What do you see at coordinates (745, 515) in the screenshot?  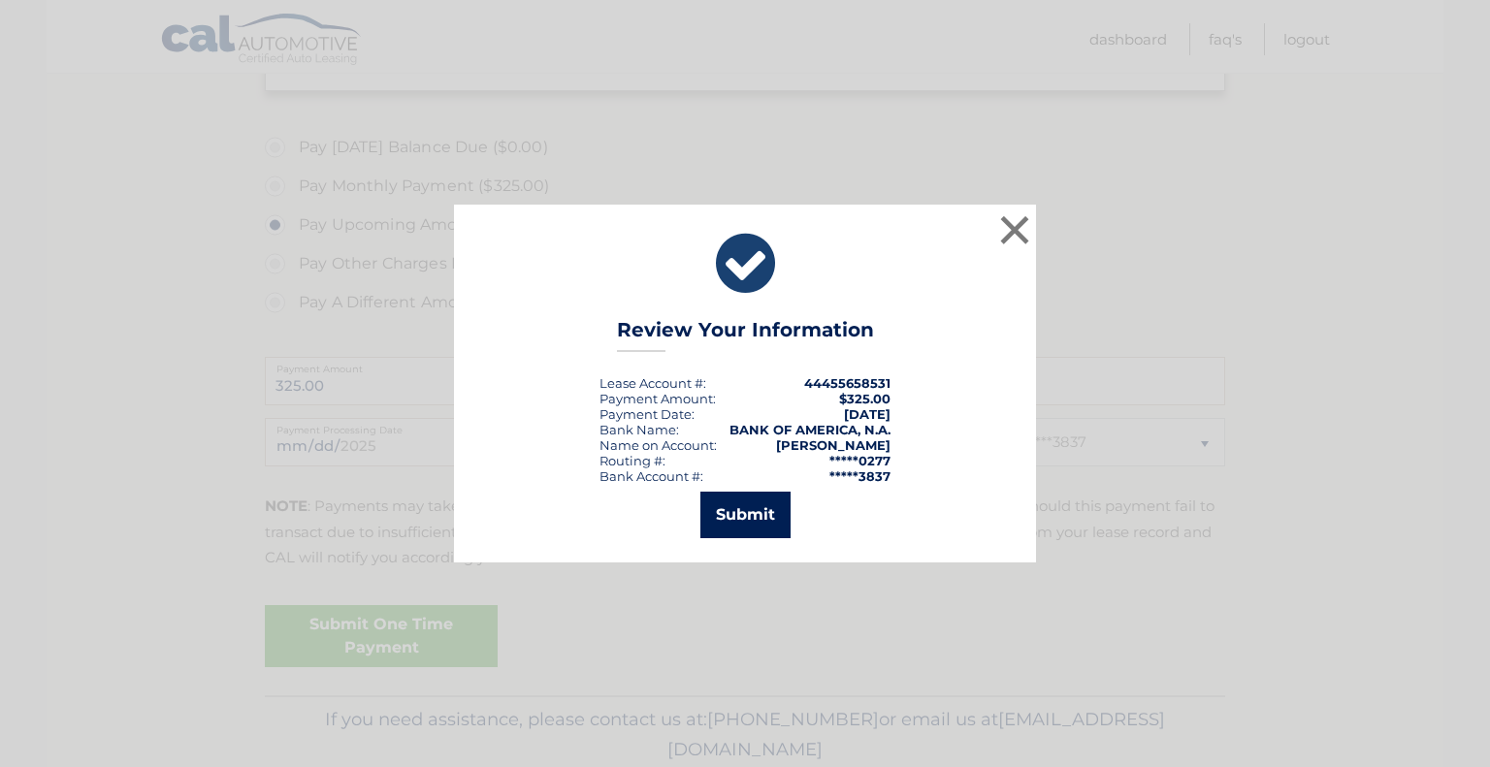 I see `button: Submit` at bounding box center [745, 515].